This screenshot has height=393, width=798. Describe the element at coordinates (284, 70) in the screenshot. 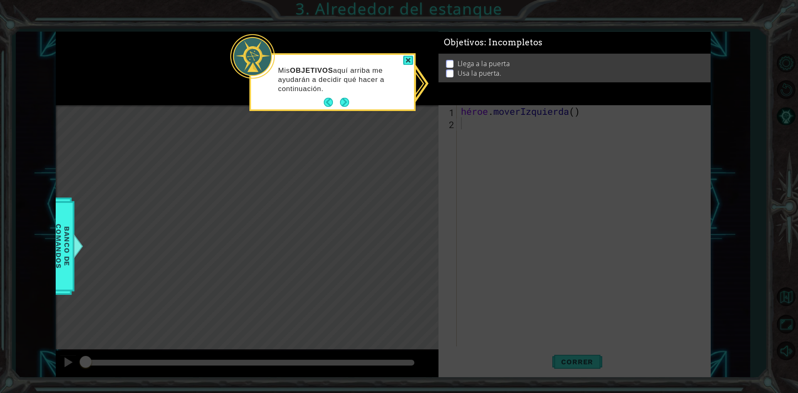

I see `font: Mis` at that location.